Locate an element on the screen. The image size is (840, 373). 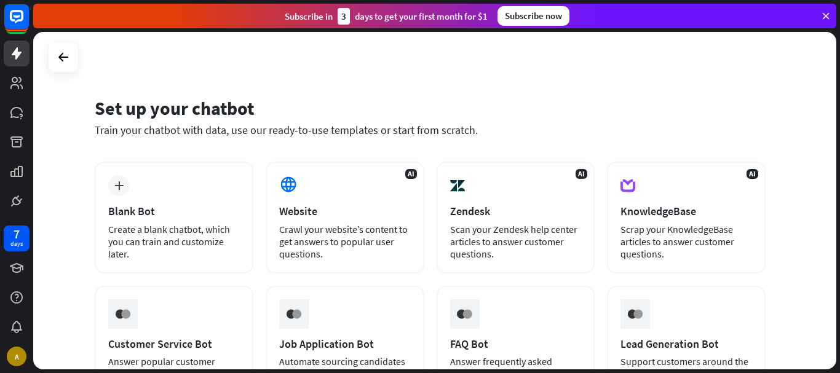
a: 7 days is located at coordinates (17, 238).